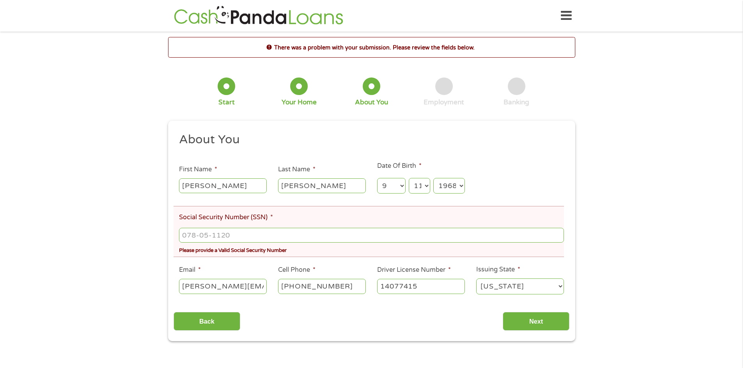 Image resolution: width=743 pixels, height=368 pixels. Describe the element at coordinates (227, 103) in the screenshot. I see `div: Start` at that location.